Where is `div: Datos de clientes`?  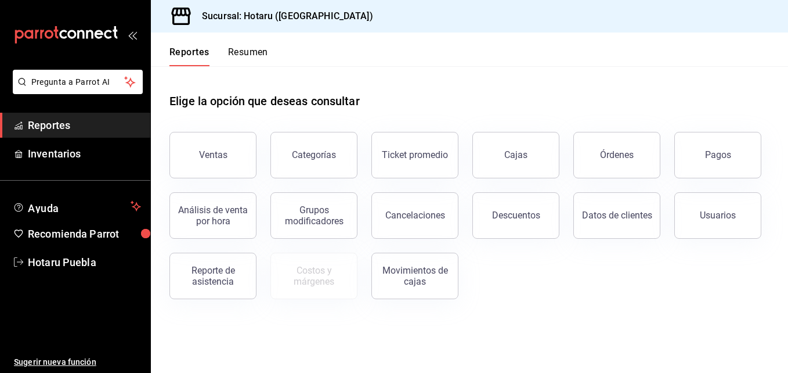
div: Datos de clientes is located at coordinates (617, 215).